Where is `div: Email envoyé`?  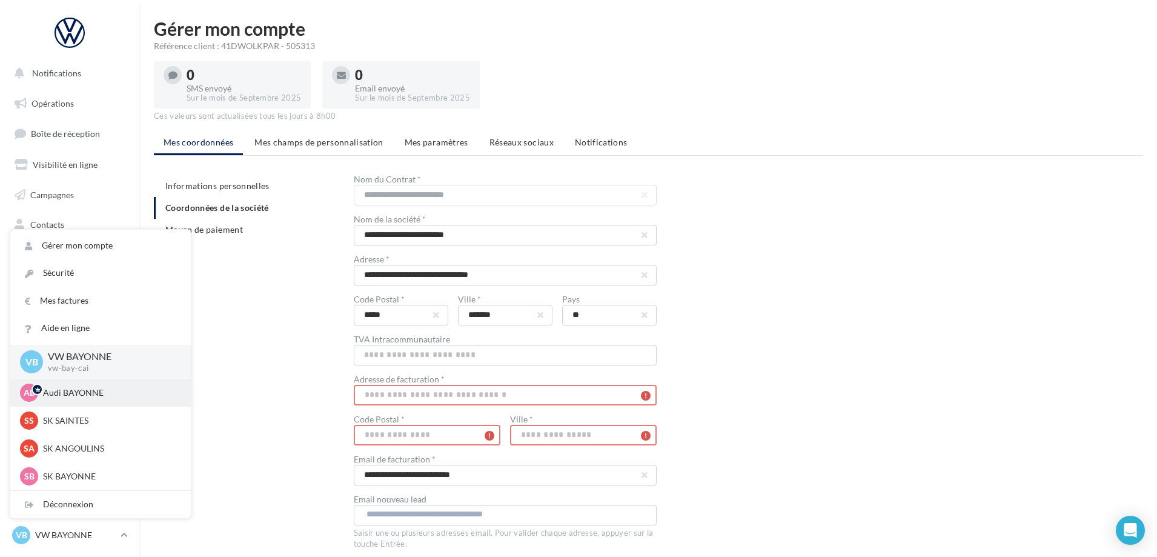
div: Email envoyé is located at coordinates (412, 88).